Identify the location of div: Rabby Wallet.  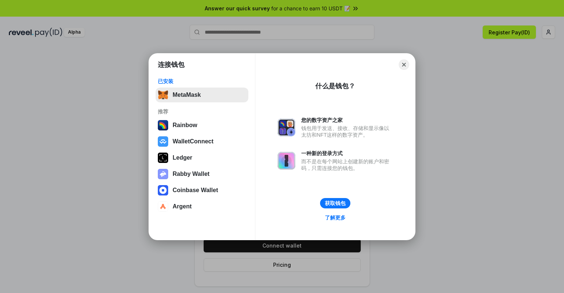
(191, 174).